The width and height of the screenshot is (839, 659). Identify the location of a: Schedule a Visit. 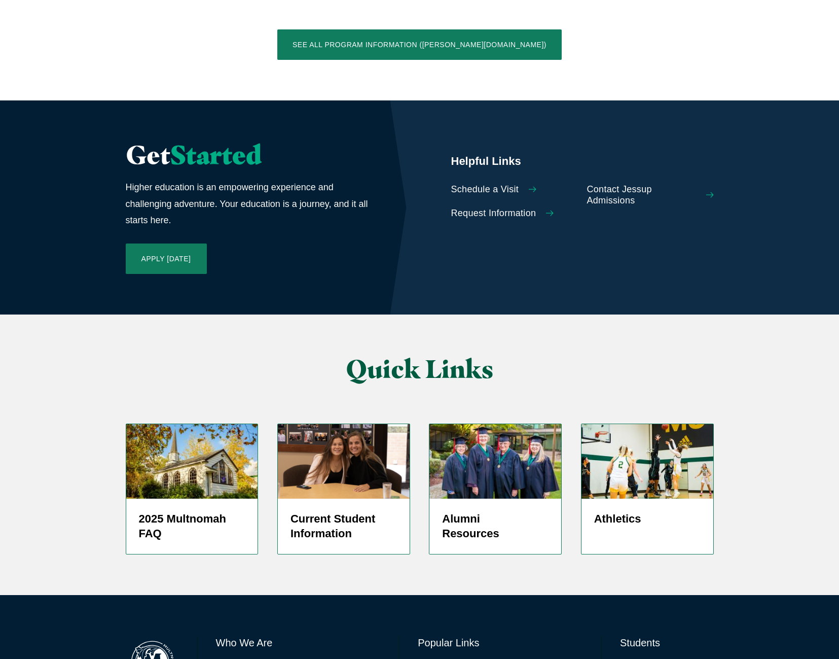
(515, 190).